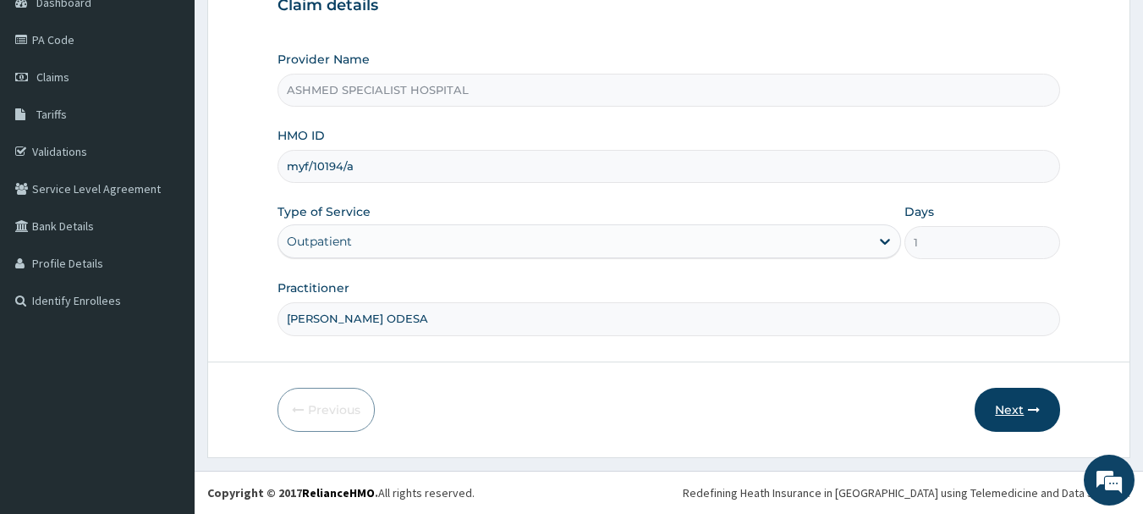 This screenshot has height=514, width=1143. What do you see at coordinates (919, 211) in the screenshot?
I see `label: Days` at bounding box center [919, 211].